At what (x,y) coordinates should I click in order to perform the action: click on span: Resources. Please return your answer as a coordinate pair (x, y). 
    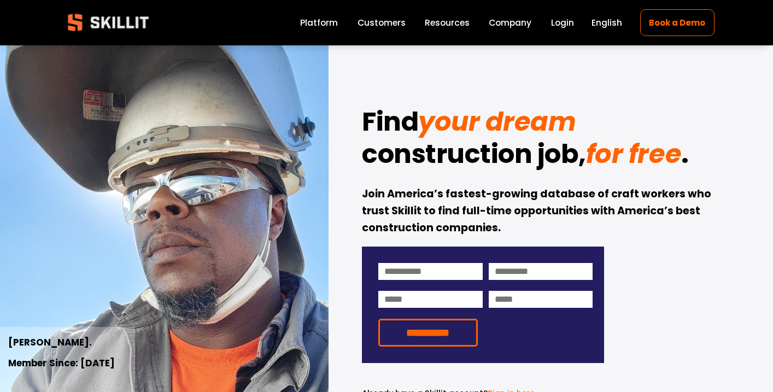
    Looking at the image, I should click on (447, 22).